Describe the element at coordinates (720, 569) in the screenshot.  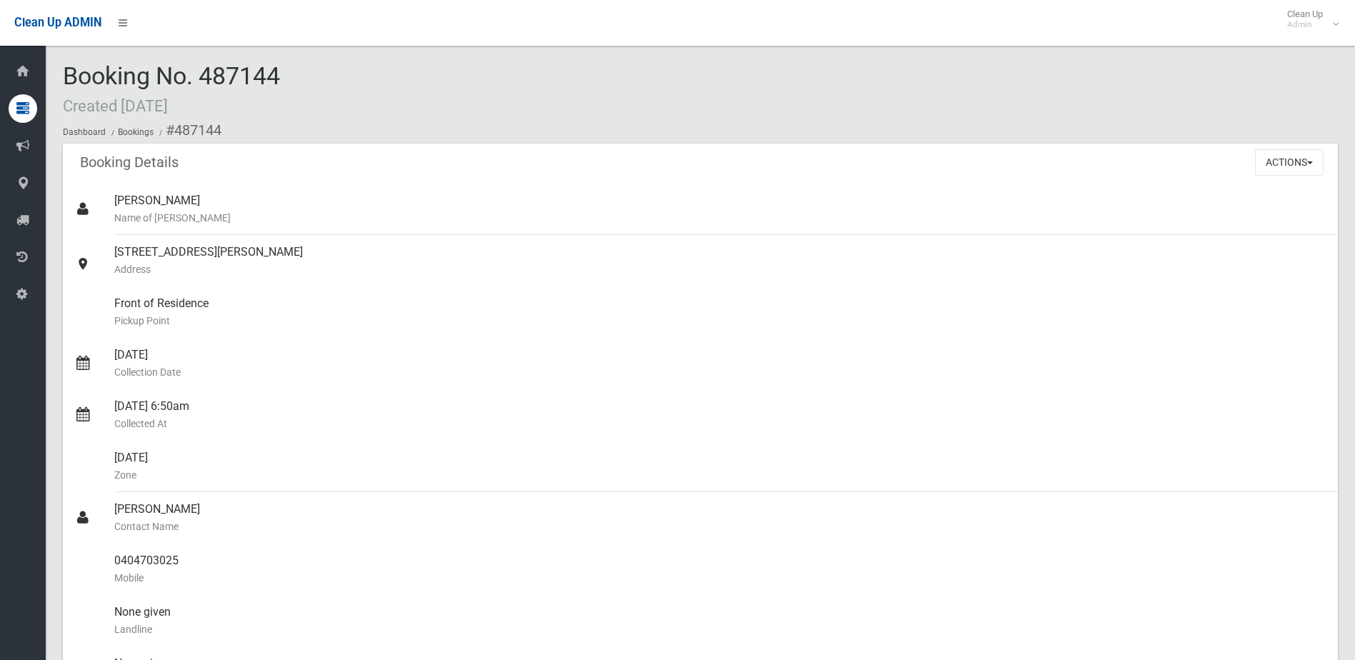
I see `div: 0404703025` at that location.